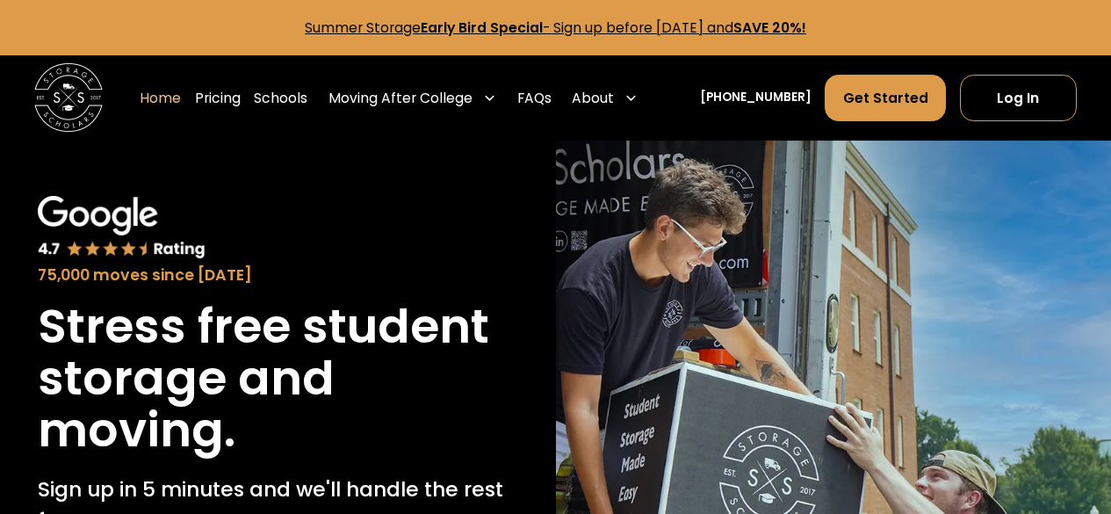  What do you see at coordinates (534, 97) in the screenshot?
I see `a: FAQs` at bounding box center [534, 97].